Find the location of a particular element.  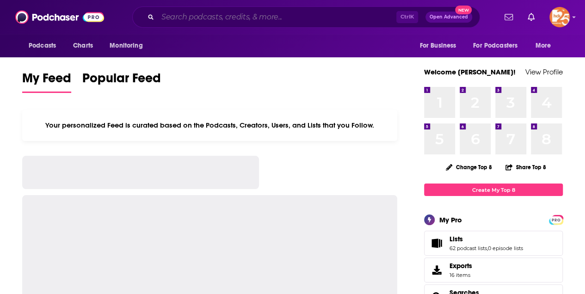

a: 62 podcast lists is located at coordinates (468, 248).